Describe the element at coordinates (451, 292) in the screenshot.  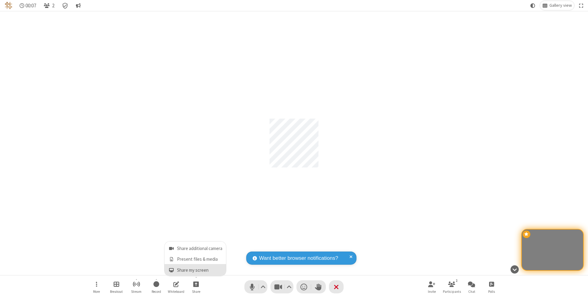
I see `span: Participants` at that location.